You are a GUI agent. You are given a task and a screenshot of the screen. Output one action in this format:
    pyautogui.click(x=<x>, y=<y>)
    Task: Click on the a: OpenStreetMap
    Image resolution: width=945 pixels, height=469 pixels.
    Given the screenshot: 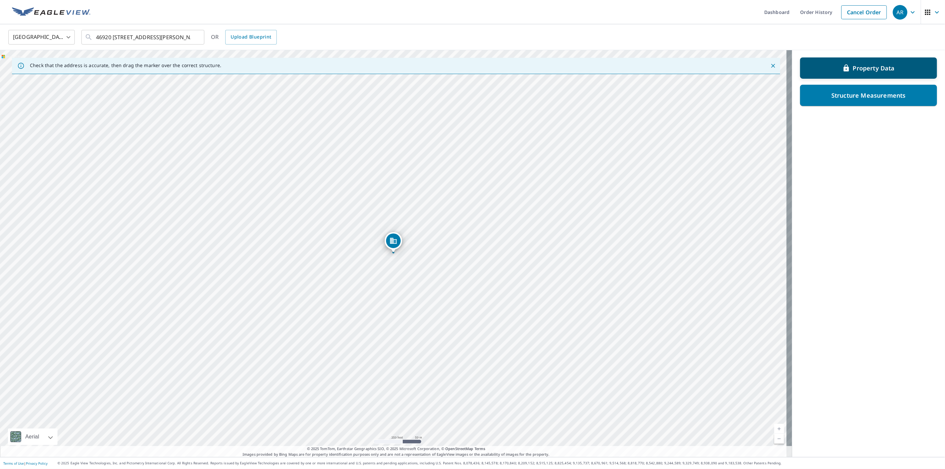 What is the action you would take?
    pyautogui.click(x=459, y=449)
    